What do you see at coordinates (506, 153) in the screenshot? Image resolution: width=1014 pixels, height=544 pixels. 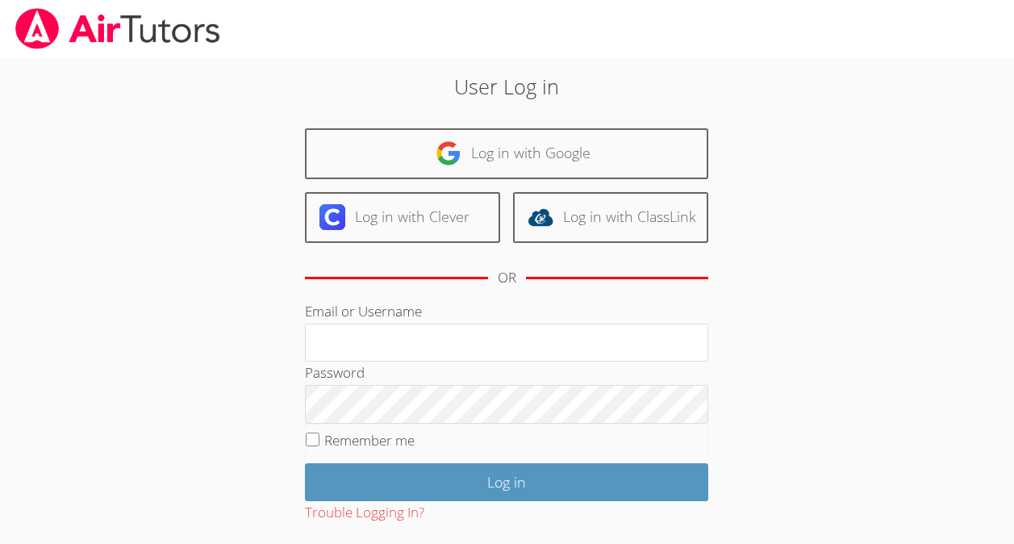 I see `a: Log in with Google` at bounding box center [506, 153].